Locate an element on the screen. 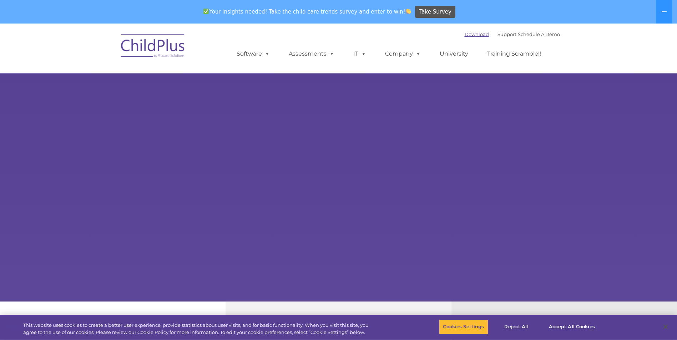  a: Assessments is located at coordinates (312, 54).